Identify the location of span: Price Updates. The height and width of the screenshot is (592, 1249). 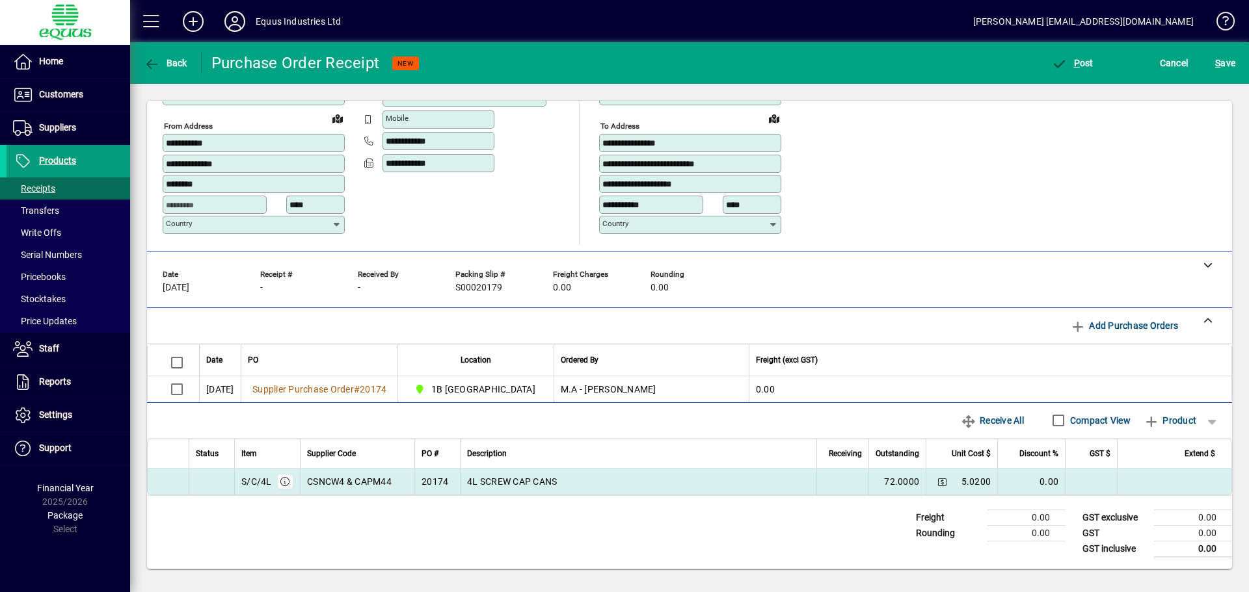
(45, 321).